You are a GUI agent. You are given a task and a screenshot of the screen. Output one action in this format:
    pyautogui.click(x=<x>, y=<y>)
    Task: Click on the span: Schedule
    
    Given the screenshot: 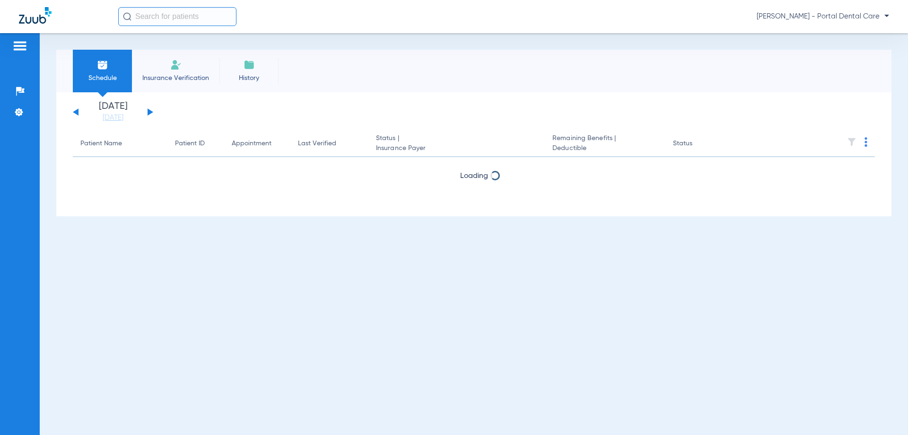 What is the action you would take?
    pyautogui.click(x=102, y=78)
    